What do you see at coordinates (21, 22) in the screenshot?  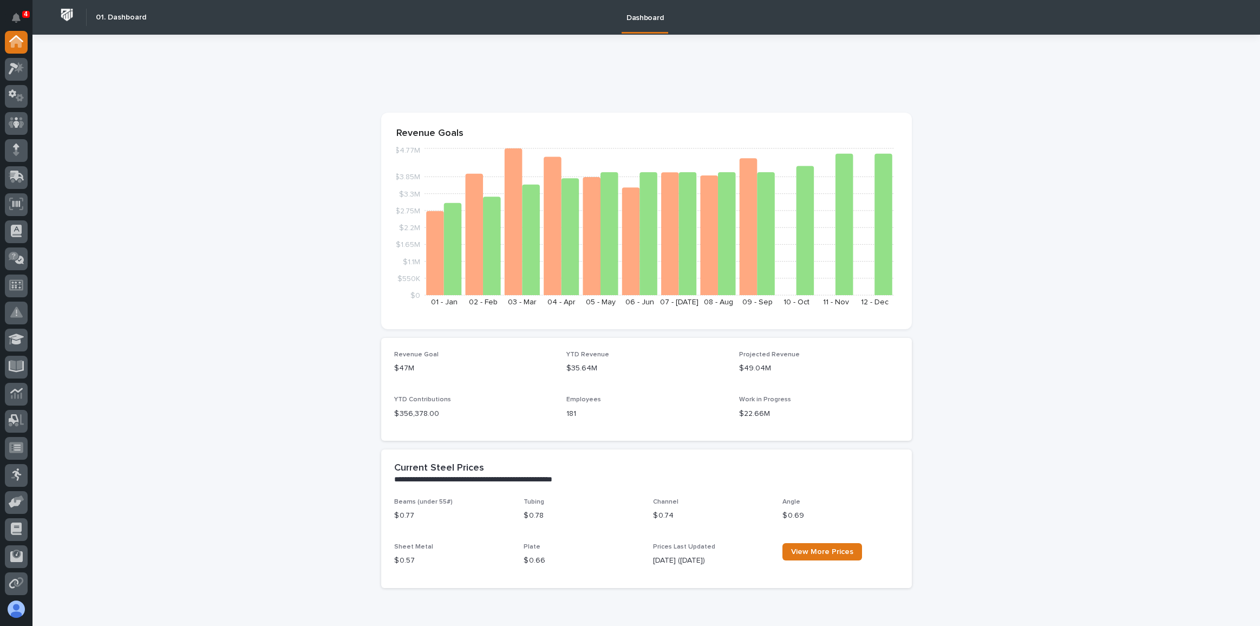 I see `div: Notifications4` at bounding box center [21, 22].